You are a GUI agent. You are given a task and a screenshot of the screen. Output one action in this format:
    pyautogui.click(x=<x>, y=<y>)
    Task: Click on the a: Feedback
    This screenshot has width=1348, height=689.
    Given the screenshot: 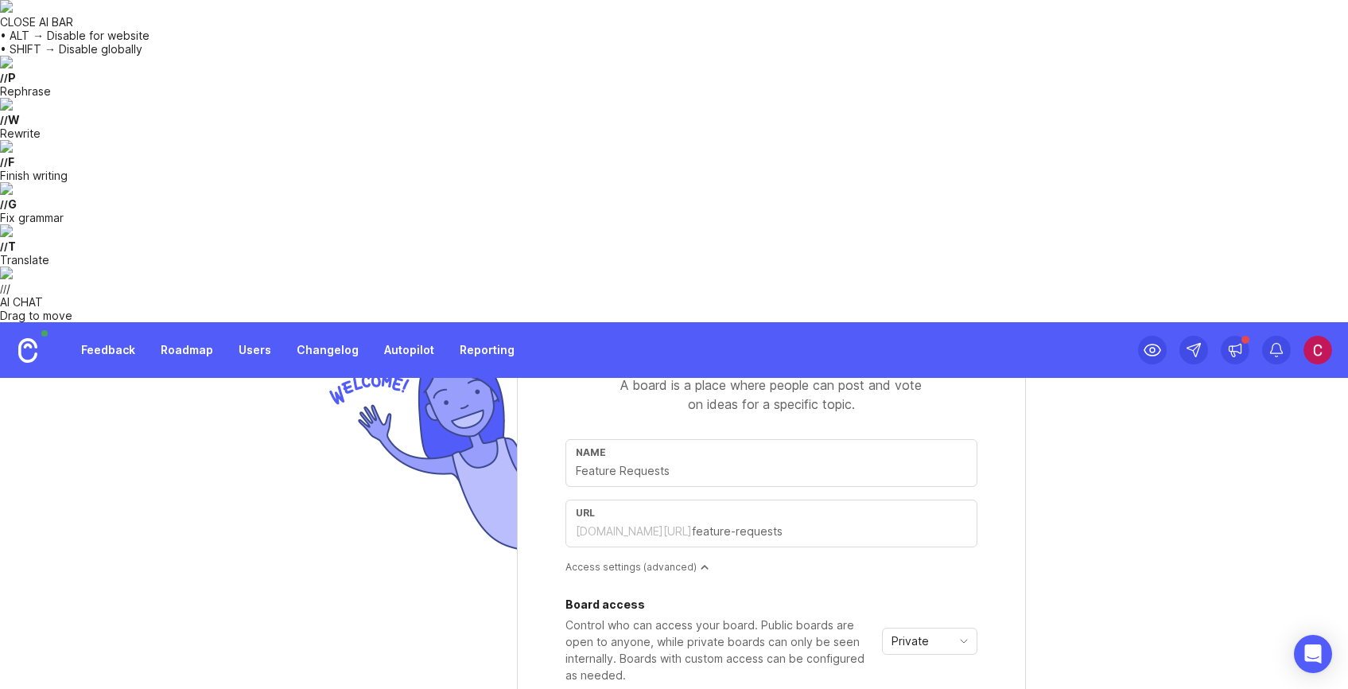 What is the action you would take?
    pyautogui.click(x=108, y=350)
    